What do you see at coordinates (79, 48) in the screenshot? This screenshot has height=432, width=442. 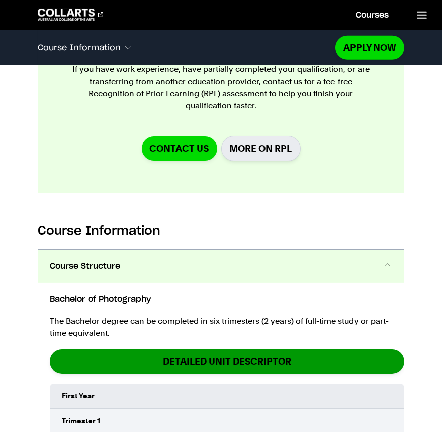 I see `span: Course Information` at bounding box center [79, 48].